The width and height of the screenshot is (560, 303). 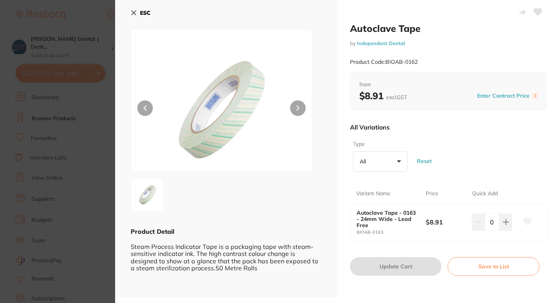 What do you see at coordinates (391, 232) in the screenshot?
I see `small: BIOAB-0163` at bounding box center [391, 232].